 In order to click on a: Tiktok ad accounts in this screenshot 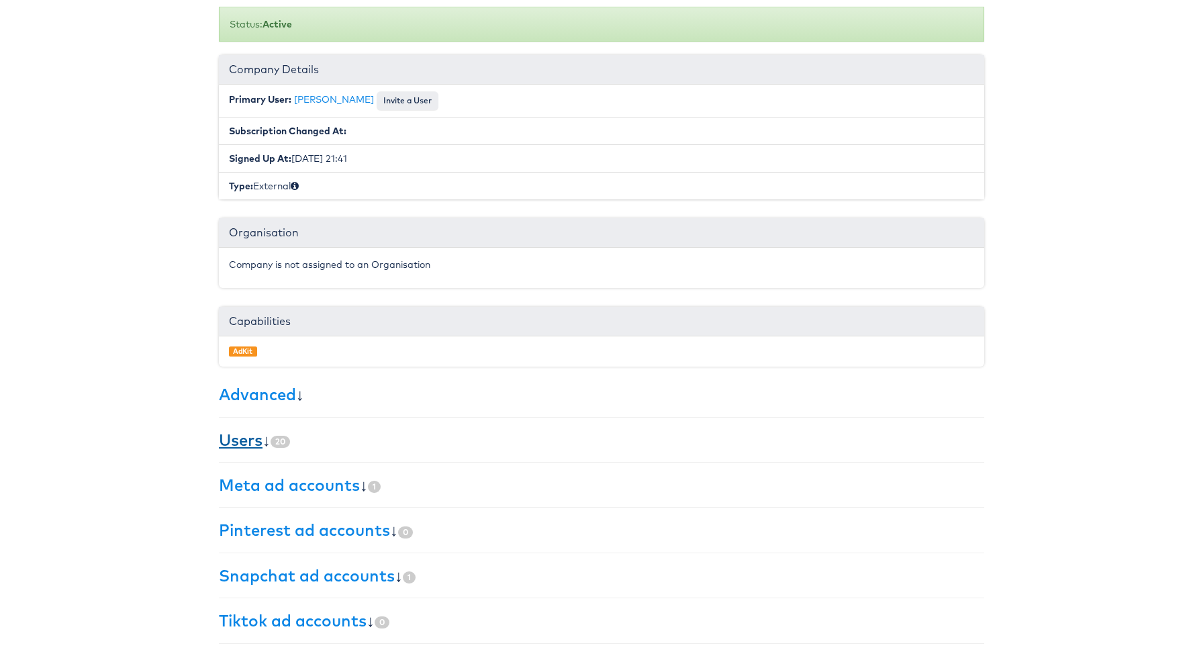, I will do `click(293, 617)`.